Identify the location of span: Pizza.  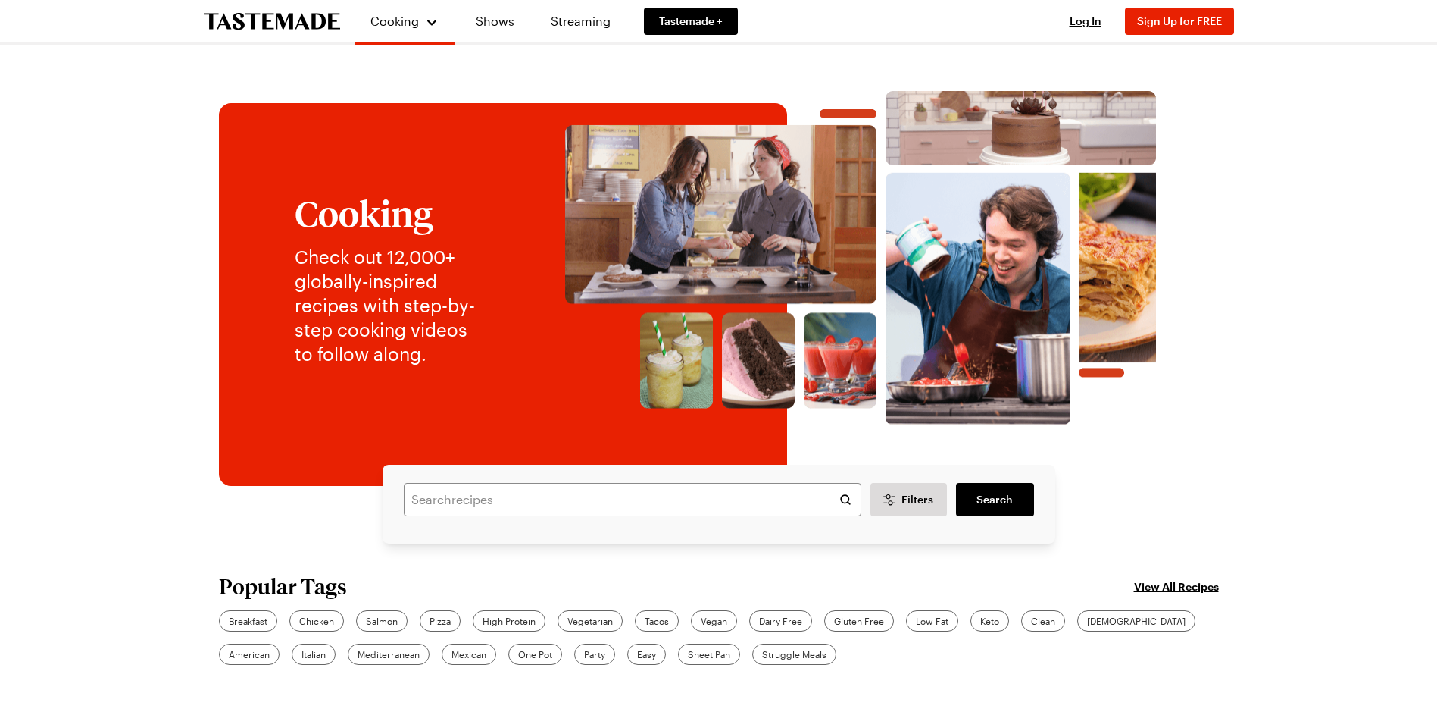
(440, 621).